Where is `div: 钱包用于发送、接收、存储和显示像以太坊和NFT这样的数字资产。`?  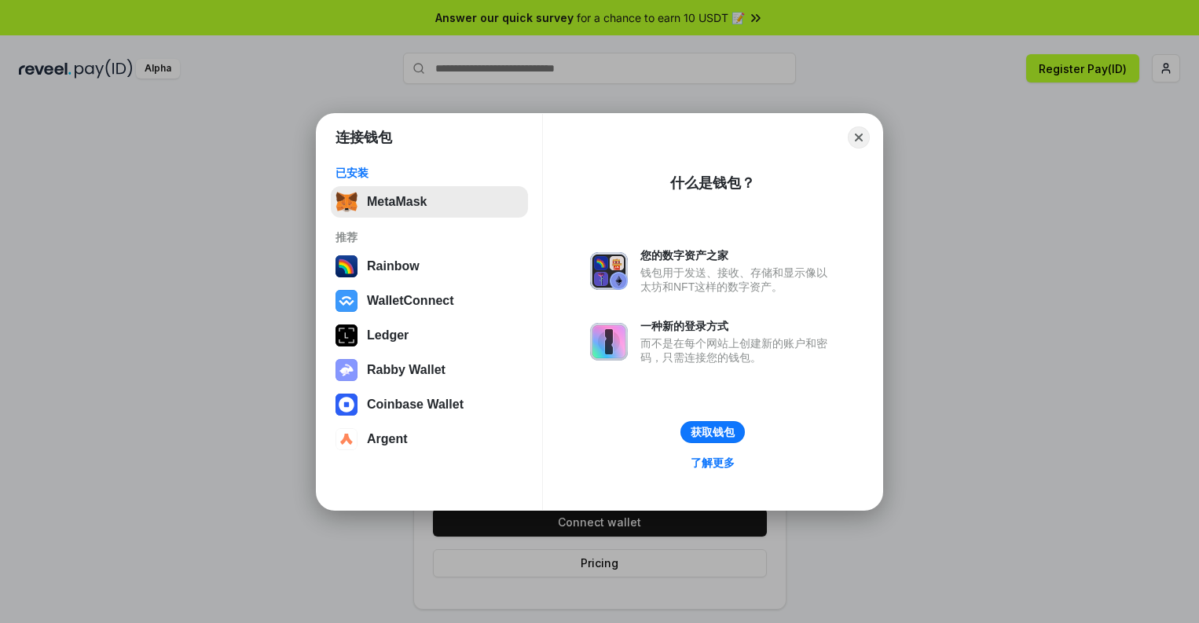
div: 钱包用于发送、接收、存储和显示像以太坊和NFT这样的数字资产。 is located at coordinates (738, 280).